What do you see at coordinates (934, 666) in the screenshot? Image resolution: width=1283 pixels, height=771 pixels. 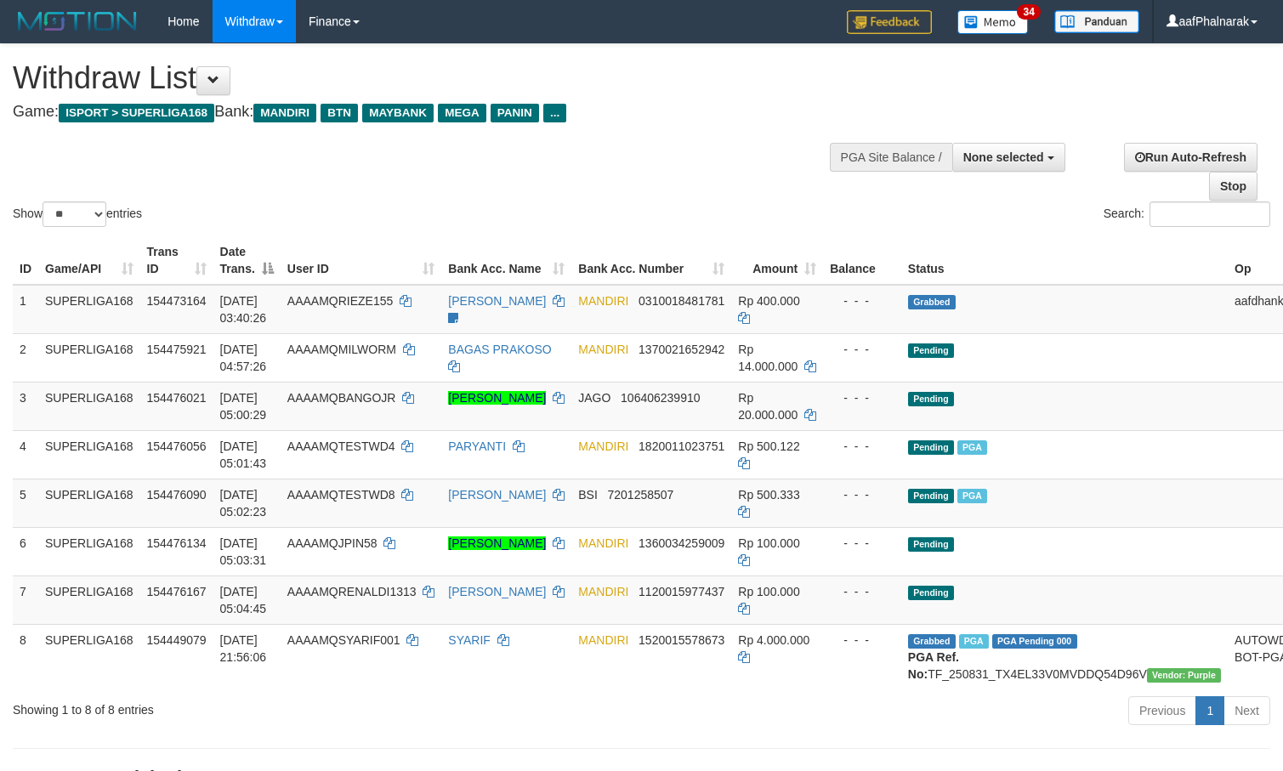 I see `b: PGA Ref. No:` at bounding box center [934, 666].